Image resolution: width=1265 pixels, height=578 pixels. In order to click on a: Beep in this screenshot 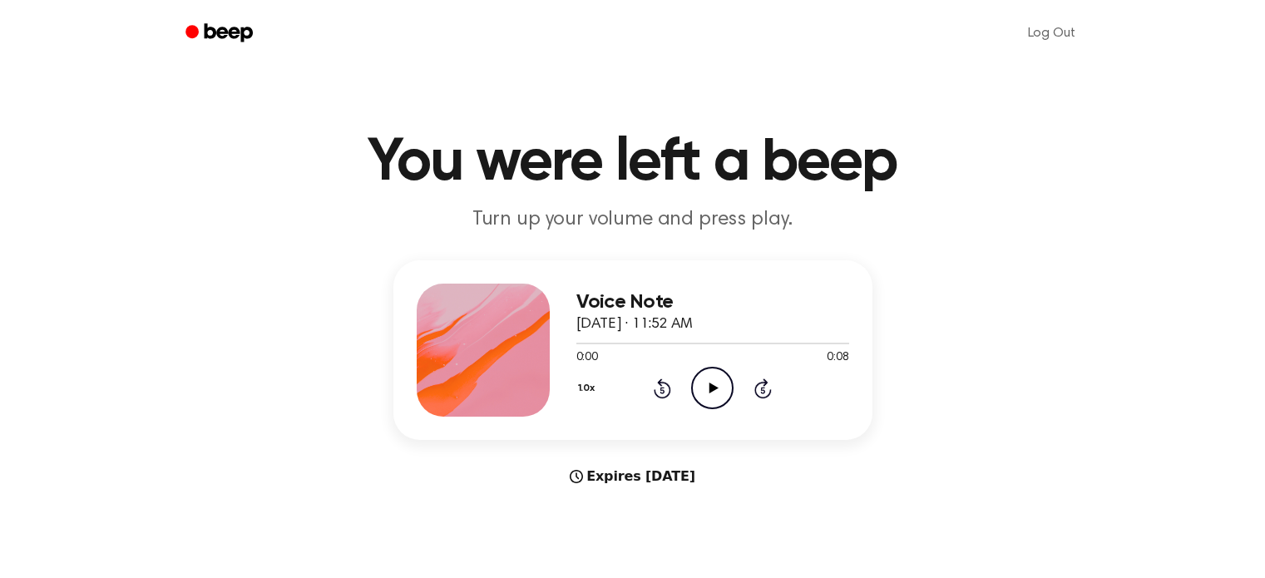, I will do `click(220, 33)`.